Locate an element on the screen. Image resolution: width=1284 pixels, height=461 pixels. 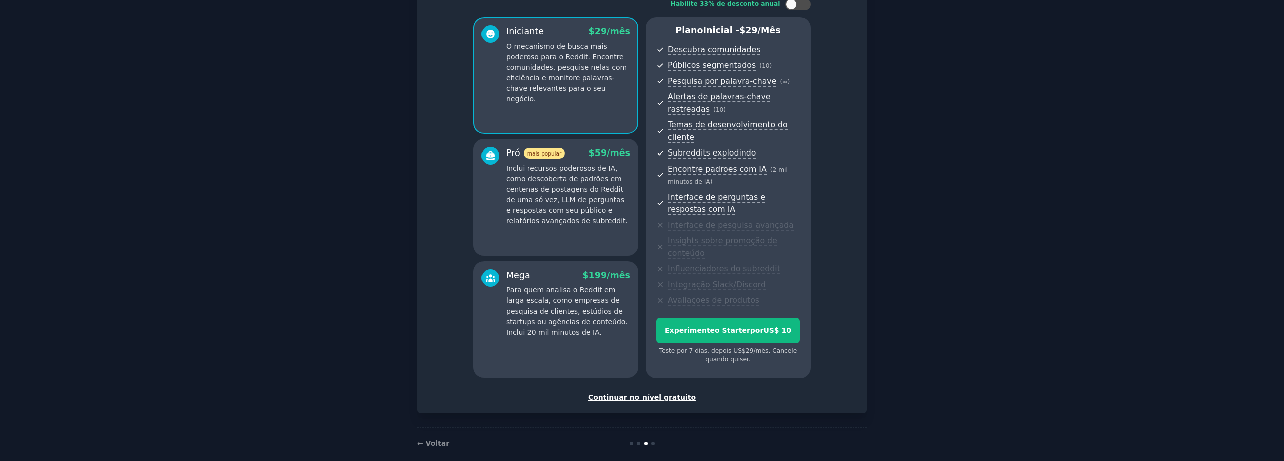
font: Subreddits explodindo is located at coordinates (712, 152).